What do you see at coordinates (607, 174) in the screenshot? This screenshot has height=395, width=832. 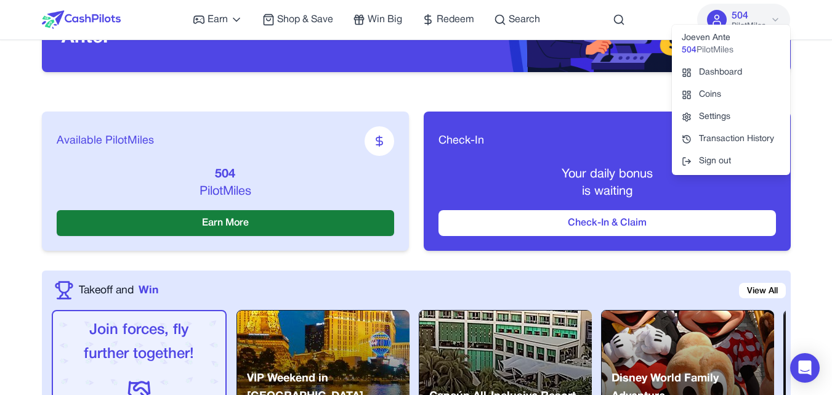 I see `p: Your daily bonus` at bounding box center [607, 174].